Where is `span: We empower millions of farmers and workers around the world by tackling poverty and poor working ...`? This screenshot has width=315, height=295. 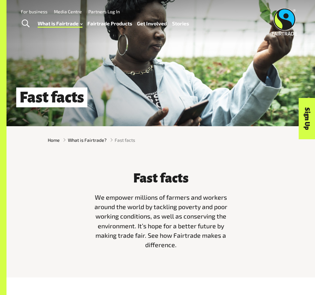 span: We empower millions of farmers and workers around the world by tackling poverty and poor working ... is located at coordinates (161, 221).